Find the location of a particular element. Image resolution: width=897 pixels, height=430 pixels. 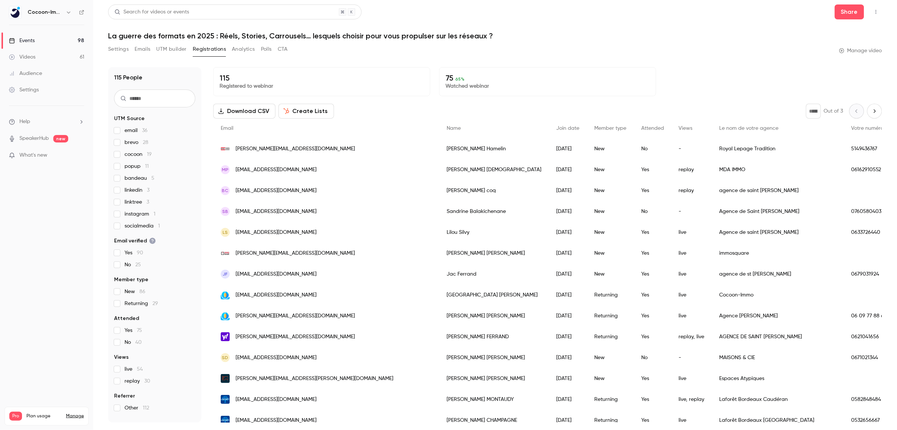

img: royallepage.ca is located at coordinates (225, 149).